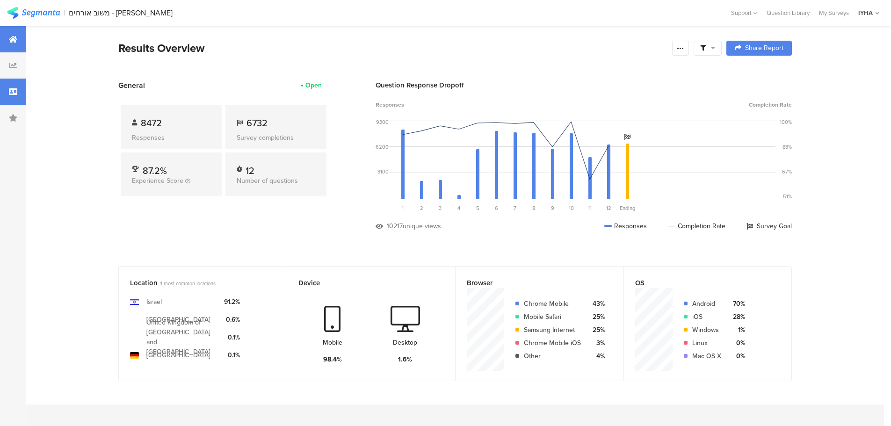  What do you see at coordinates (33, 13) in the screenshot?
I see `img: segmanta logo` at bounding box center [33, 13].